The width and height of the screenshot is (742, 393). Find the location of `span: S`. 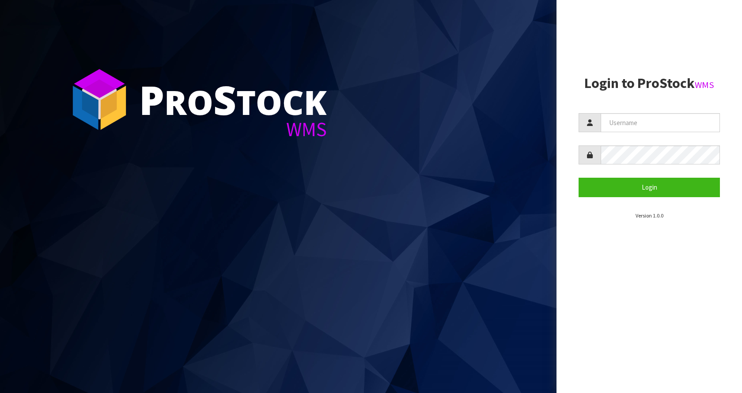

span: S is located at coordinates (225, 99).